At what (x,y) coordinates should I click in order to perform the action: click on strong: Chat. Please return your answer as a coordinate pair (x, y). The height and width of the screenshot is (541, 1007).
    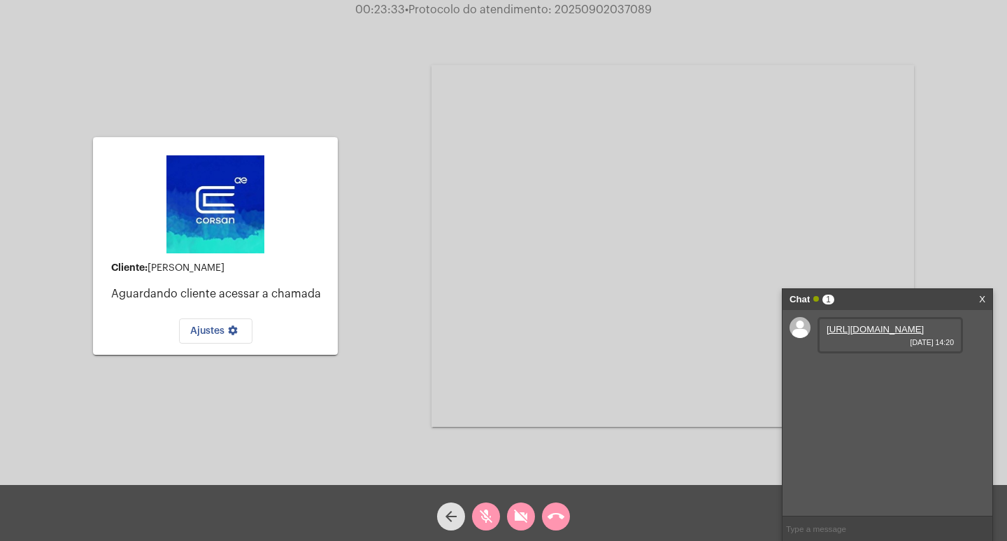
    Looking at the image, I should click on (800, 299).